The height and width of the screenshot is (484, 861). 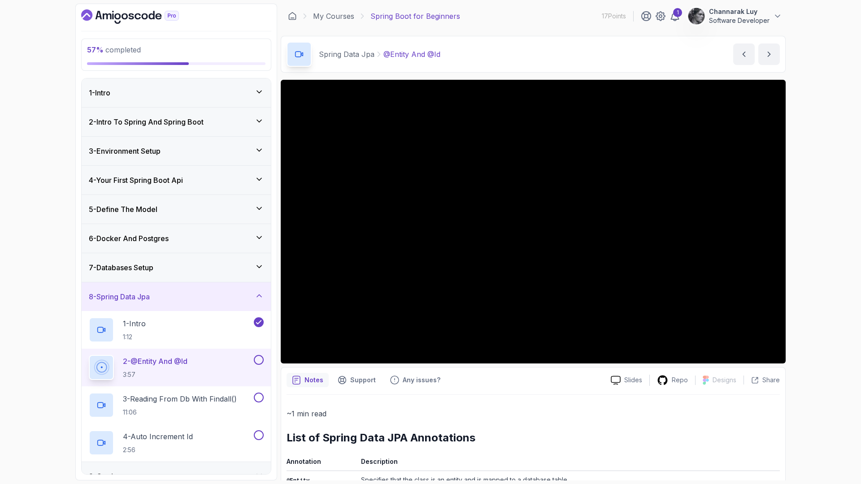 What do you see at coordinates (744, 54) in the screenshot?
I see `button: previous content` at bounding box center [744, 54].